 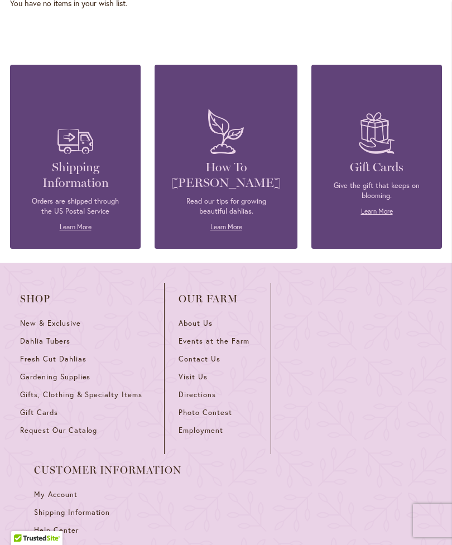 I want to click on span: Fresh Cut Dahlias, so click(x=53, y=359).